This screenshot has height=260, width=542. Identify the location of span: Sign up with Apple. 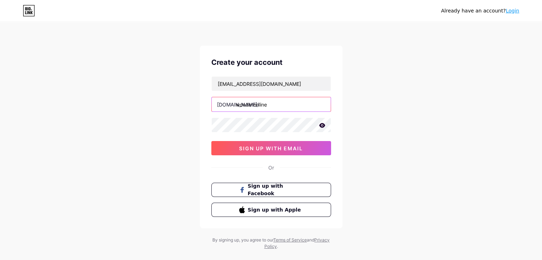
(275, 210).